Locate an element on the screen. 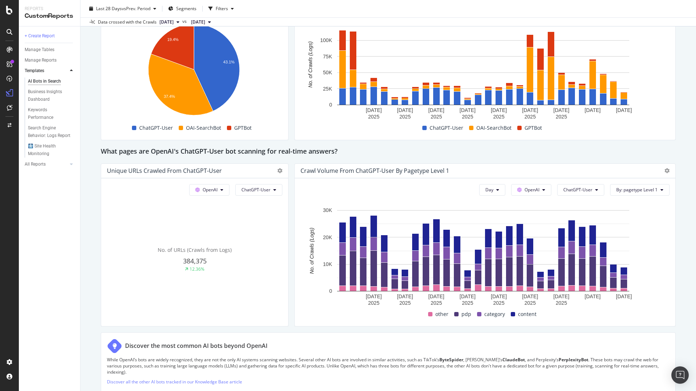 This screenshot has height=391, width=696. text: 20K is located at coordinates (328, 237).